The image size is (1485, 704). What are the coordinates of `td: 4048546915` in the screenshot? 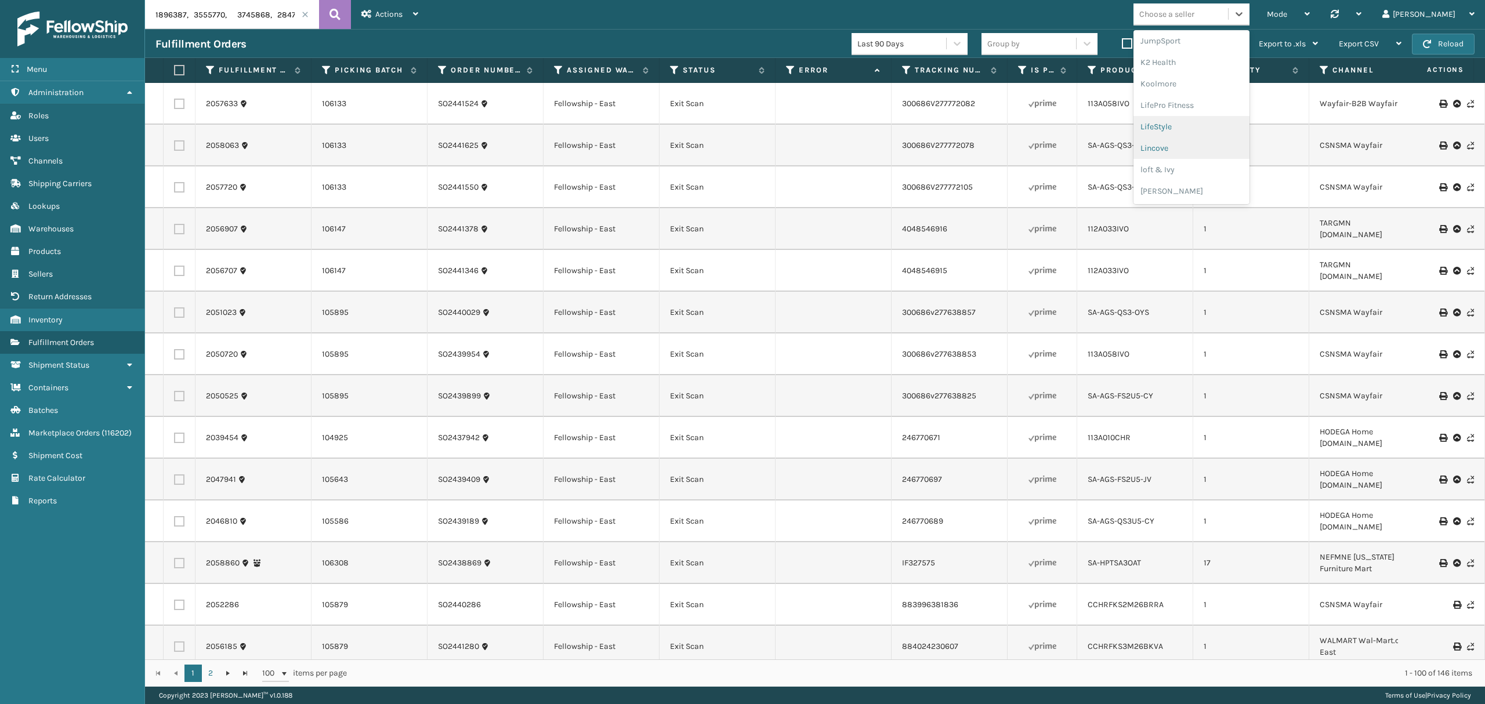 It's located at (950, 271).